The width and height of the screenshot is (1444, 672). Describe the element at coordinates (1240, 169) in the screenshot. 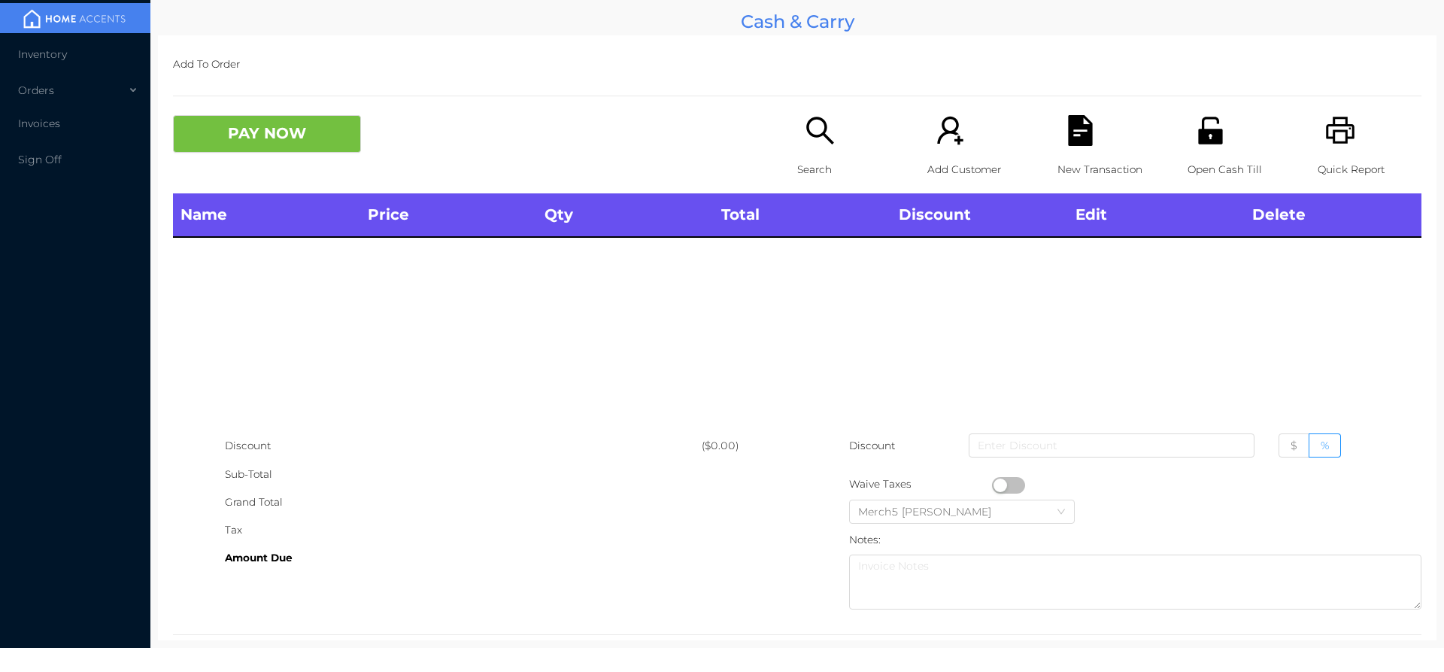

I see `p: Open Cash Till` at that location.